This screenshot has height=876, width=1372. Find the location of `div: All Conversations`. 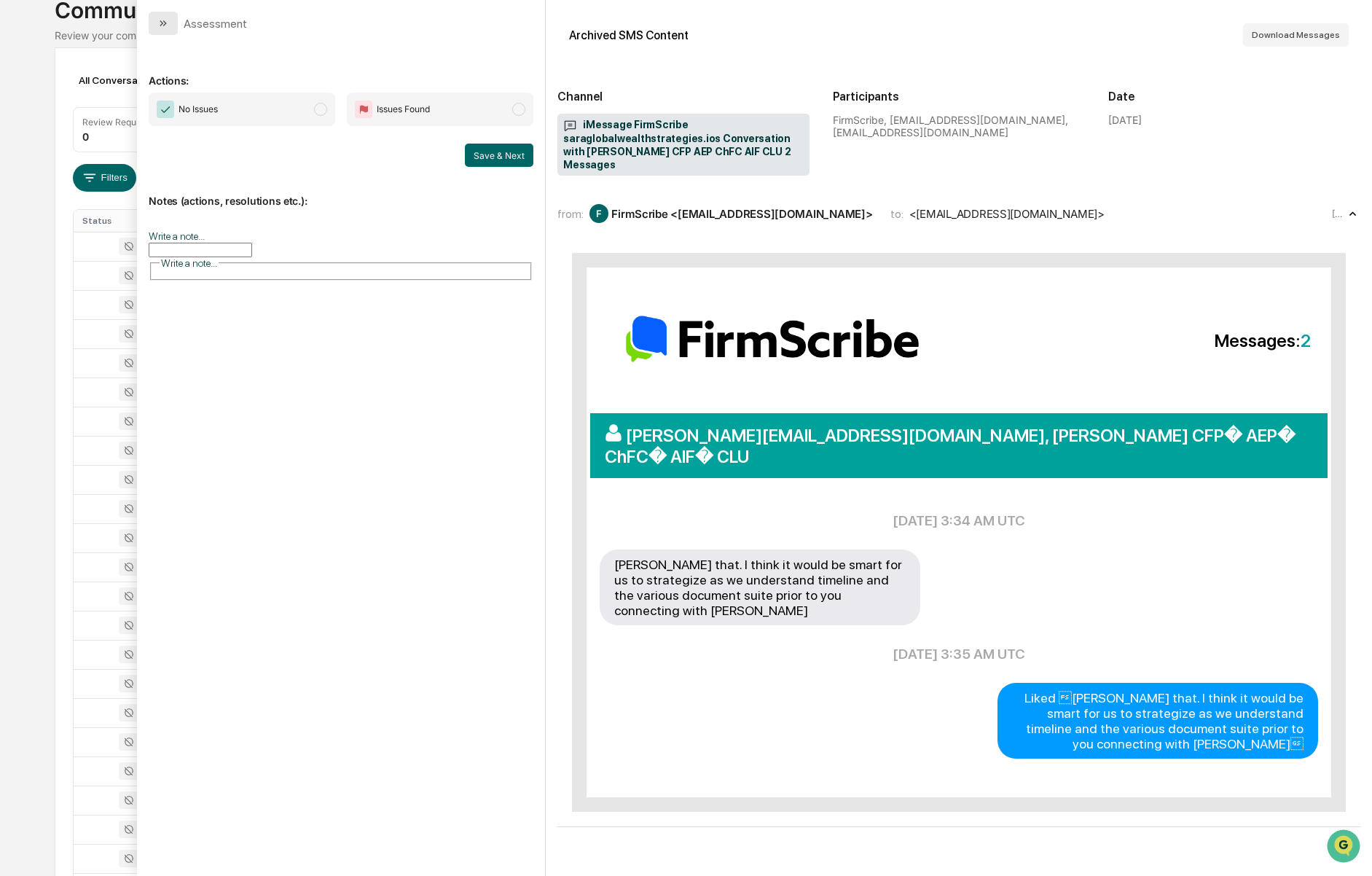

div: All Conversations is located at coordinates (127, 80).